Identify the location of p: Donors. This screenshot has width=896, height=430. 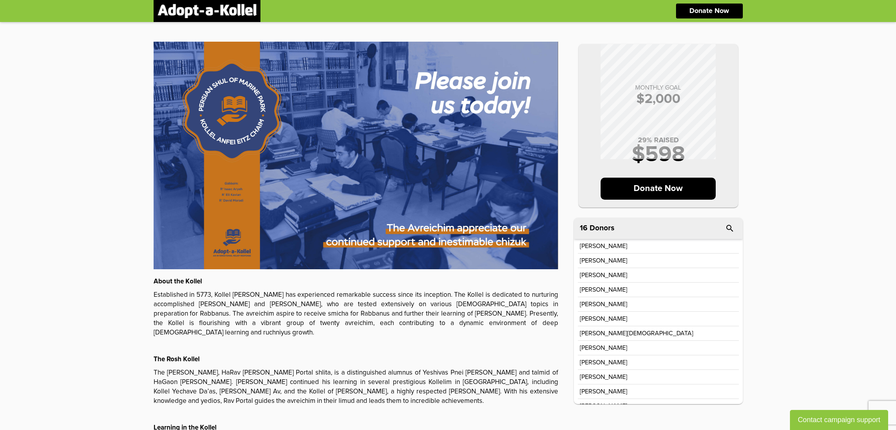
(602, 228).